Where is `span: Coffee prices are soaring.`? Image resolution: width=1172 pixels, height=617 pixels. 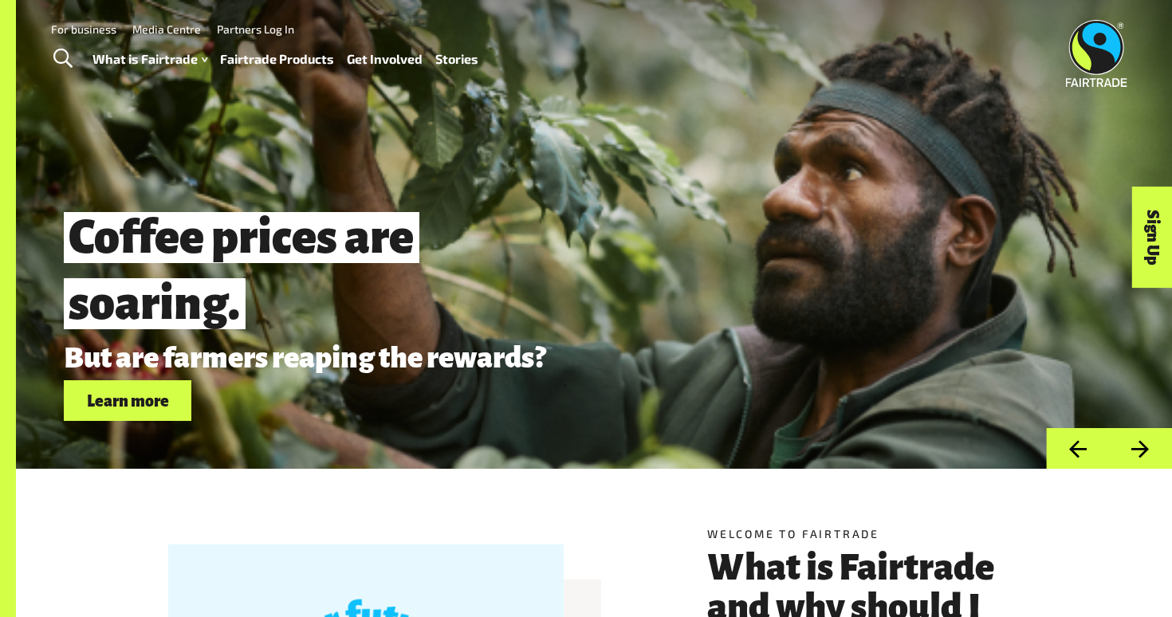 span: Coffee prices are soaring. is located at coordinates (242, 270).